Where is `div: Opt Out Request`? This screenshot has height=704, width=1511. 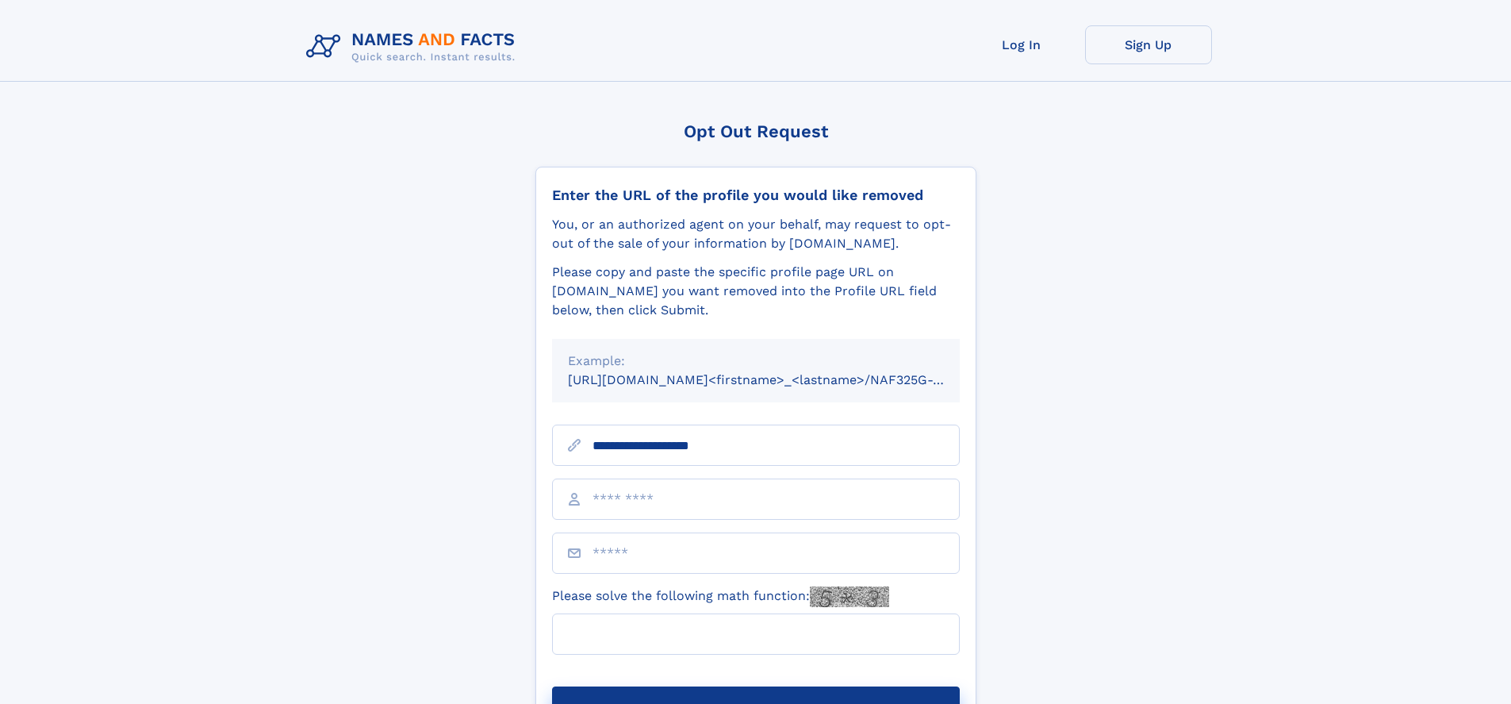
div: Opt Out Request is located at coordinates (756, 131).